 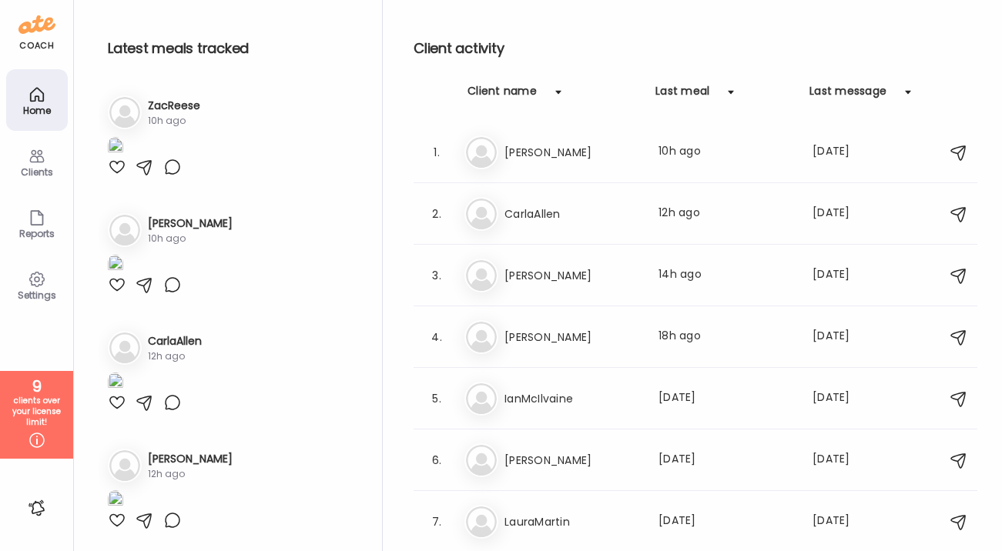 What do you see at coordinates (682, 96) in the screenshot?
I see `div: Last meal` at bounding box center [682, 96].